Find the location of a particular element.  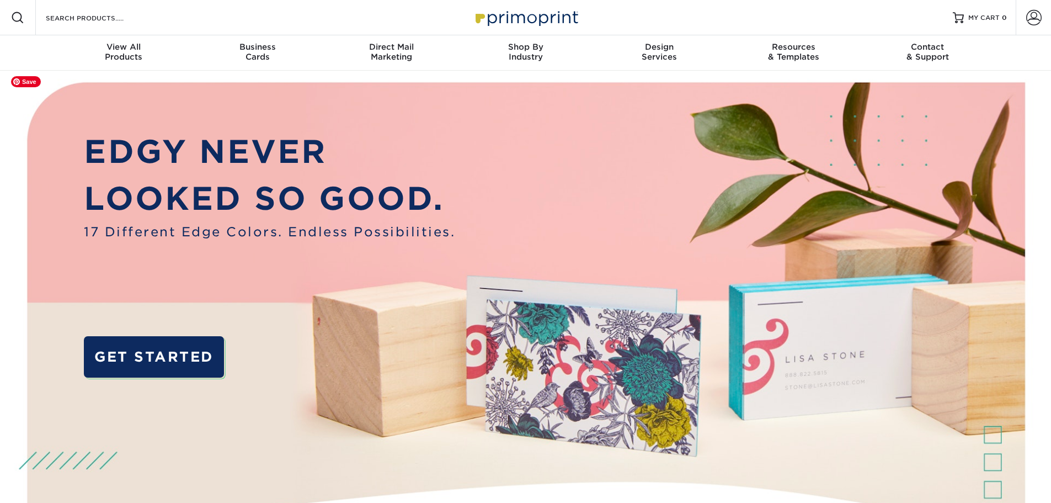

p: LOOKED SO GOOD. is located at coordinates (269, 199).